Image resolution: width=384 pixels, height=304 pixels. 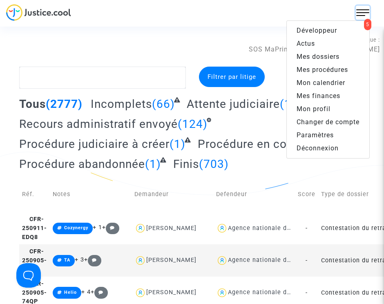 I want to click on td: Notes, so click(x=91, y=194).